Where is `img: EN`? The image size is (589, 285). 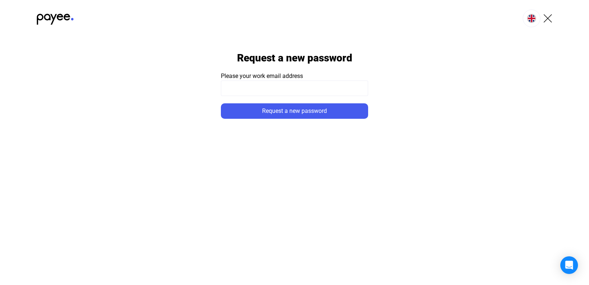 img: EN is located at coordinates (532, 18).